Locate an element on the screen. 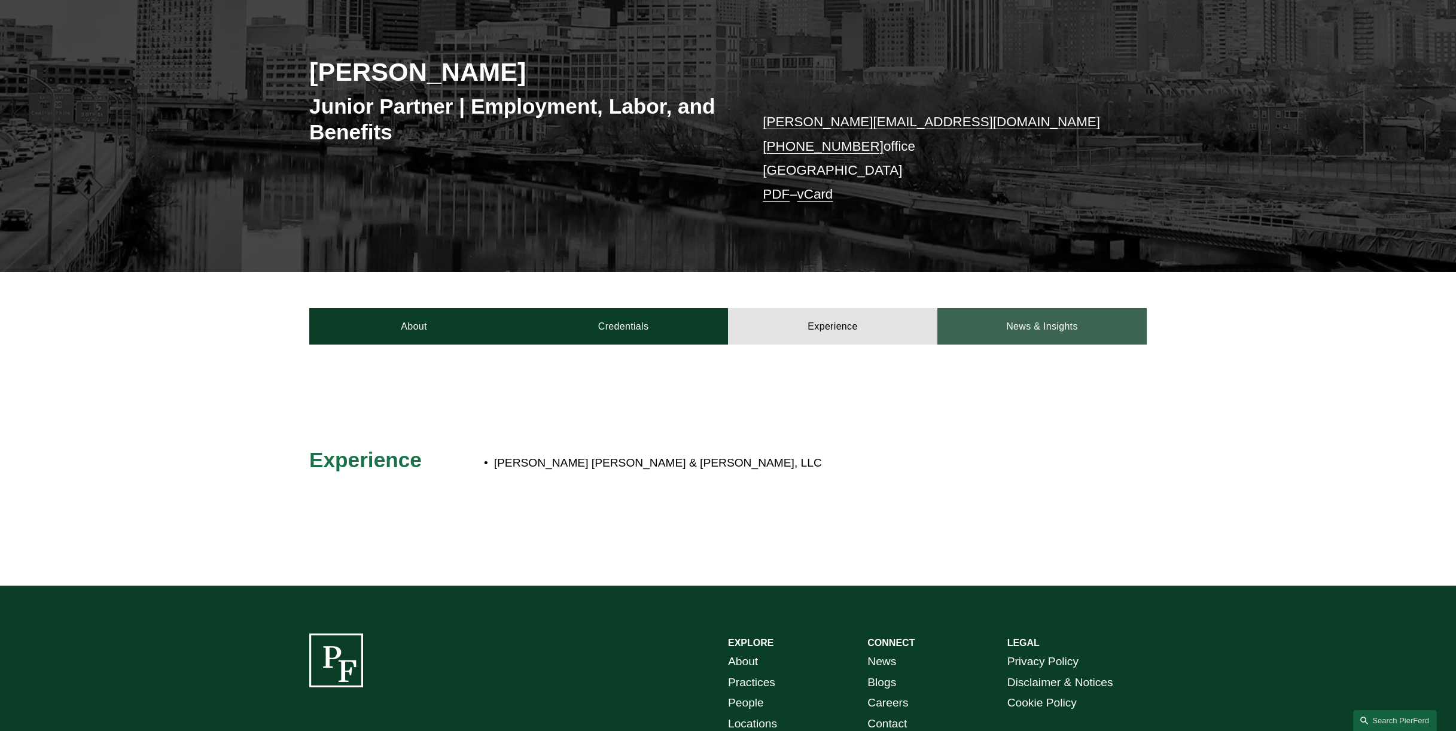 Image resolution: width=1456 pixels, height=731 pixels. a: Disclaimer & Notices is located at coordinates (1060, 682).